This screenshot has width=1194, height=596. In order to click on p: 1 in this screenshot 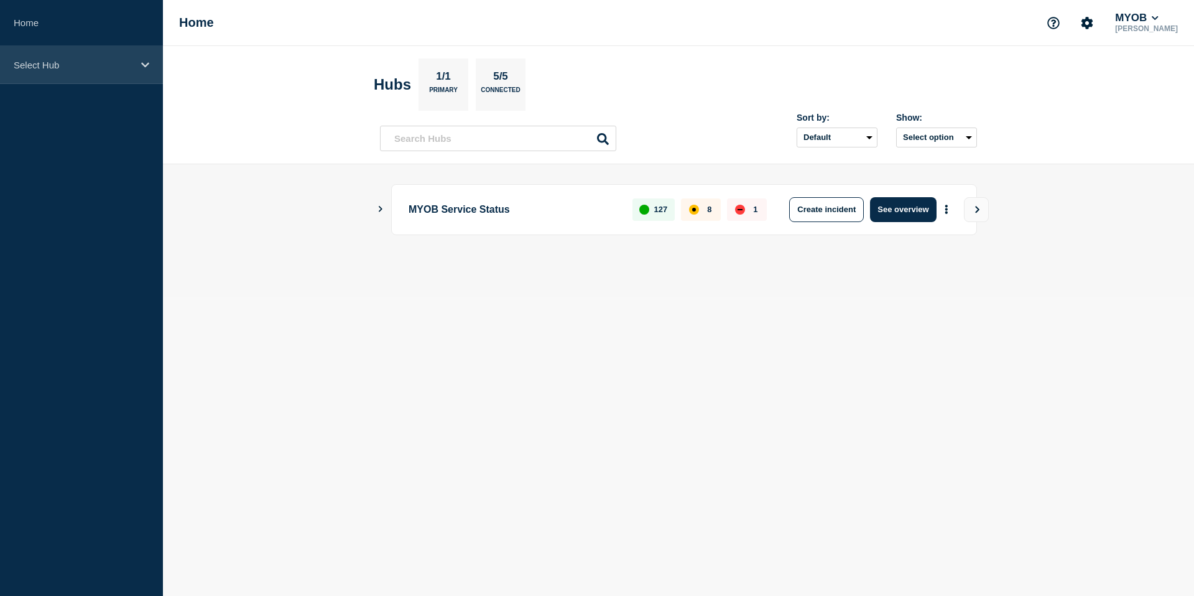, I will do `click(755, 209)`.